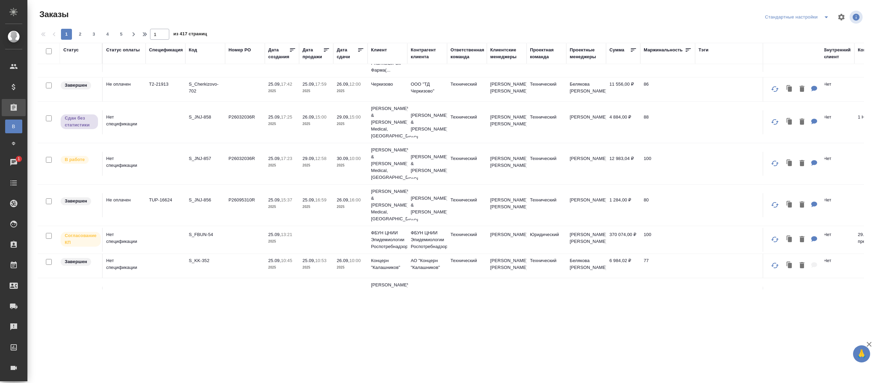 The width and height of the screenshot is (877, 383). What do you see at coordinates (347, 53) in the screenshot?
I see `div: Дата сдачи` at bounding box center [347, 53].